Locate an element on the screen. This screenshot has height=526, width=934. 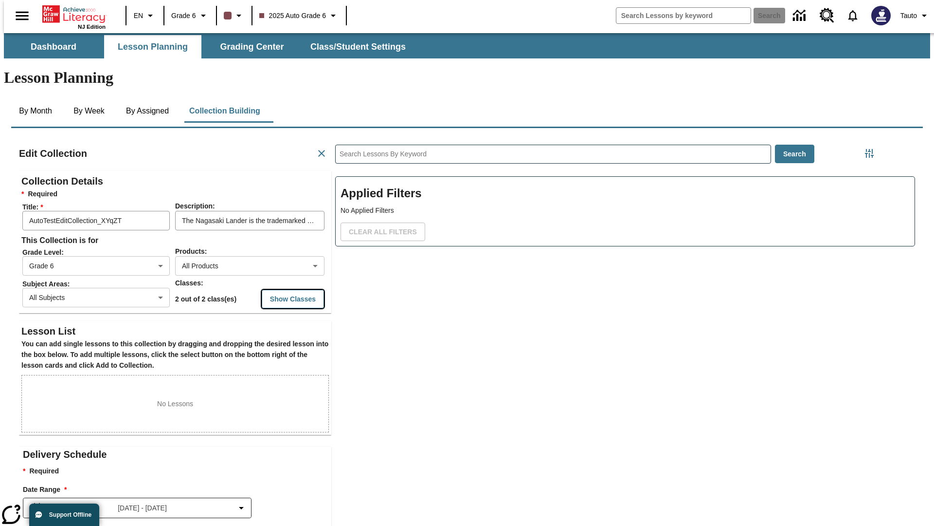
h2: Edit Collection is located at coordinates (53, 153).